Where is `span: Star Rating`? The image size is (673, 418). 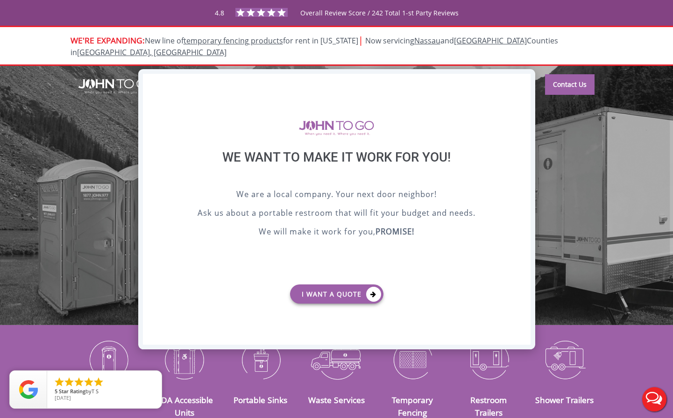
span: Star Rating is located at coordinates (72, 391).